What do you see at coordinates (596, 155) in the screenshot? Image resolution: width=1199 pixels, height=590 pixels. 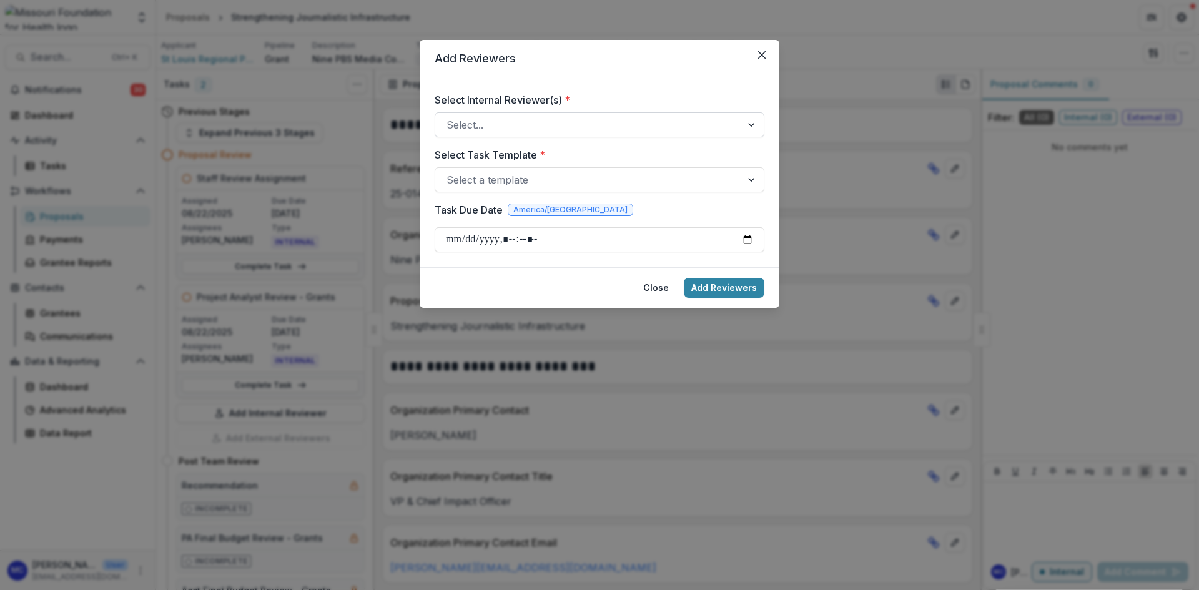 I see `label: Select Task Template` at bounding box center [596, 155].